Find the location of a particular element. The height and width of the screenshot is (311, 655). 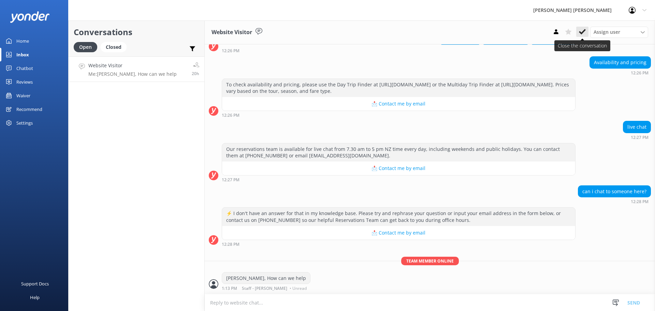

img: yonder-white-logo.png is located at coordinates (30, 17).